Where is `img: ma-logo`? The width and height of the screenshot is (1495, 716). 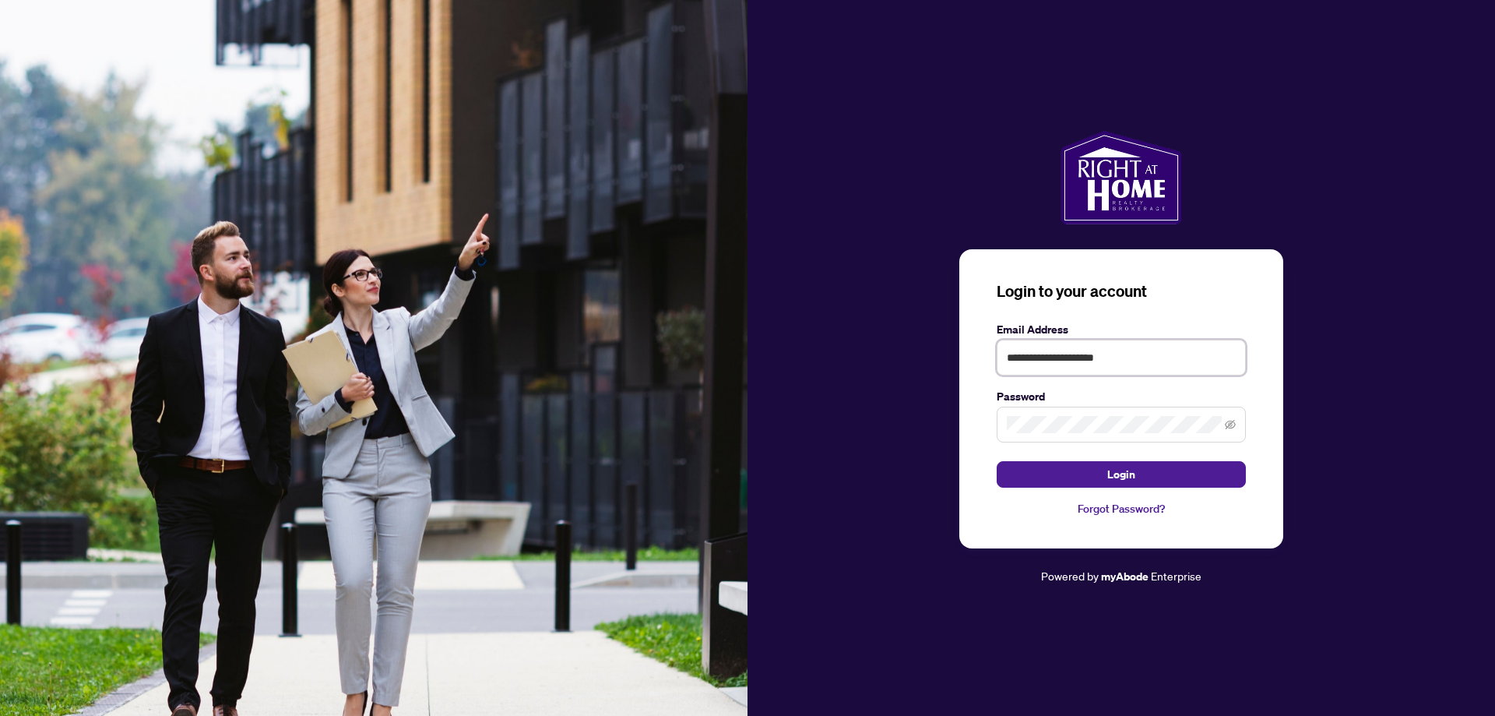 img: ma-logo is located at coordinates (1121, 178).